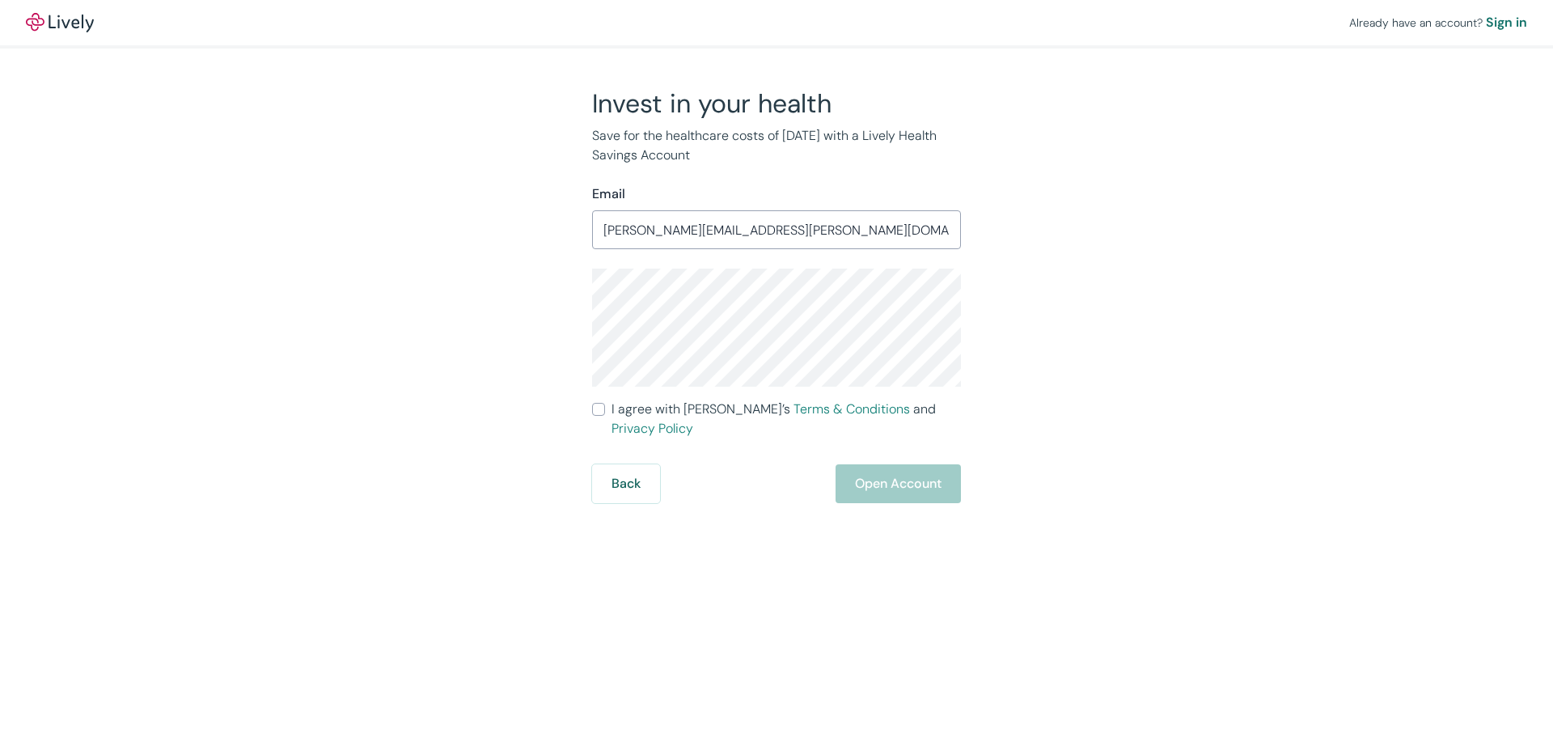  I want to click on label: Email, so click(608, 194).